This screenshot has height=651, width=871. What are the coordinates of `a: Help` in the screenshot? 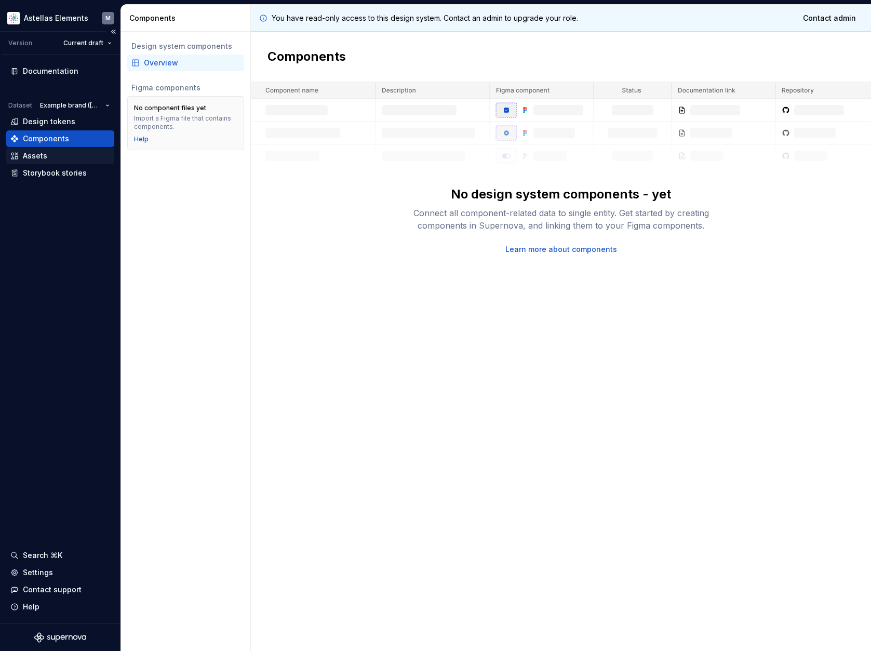 It's located at (141, 139).